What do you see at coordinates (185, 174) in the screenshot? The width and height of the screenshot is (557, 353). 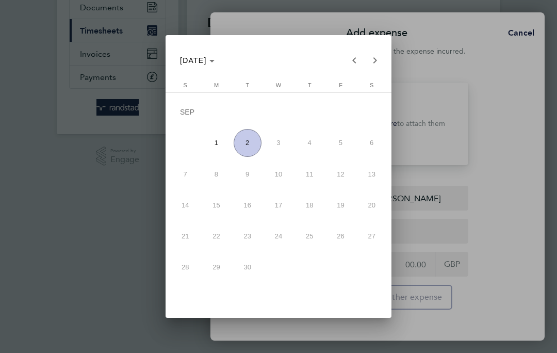 I see `span: 7` at bounding box center [185, 174].